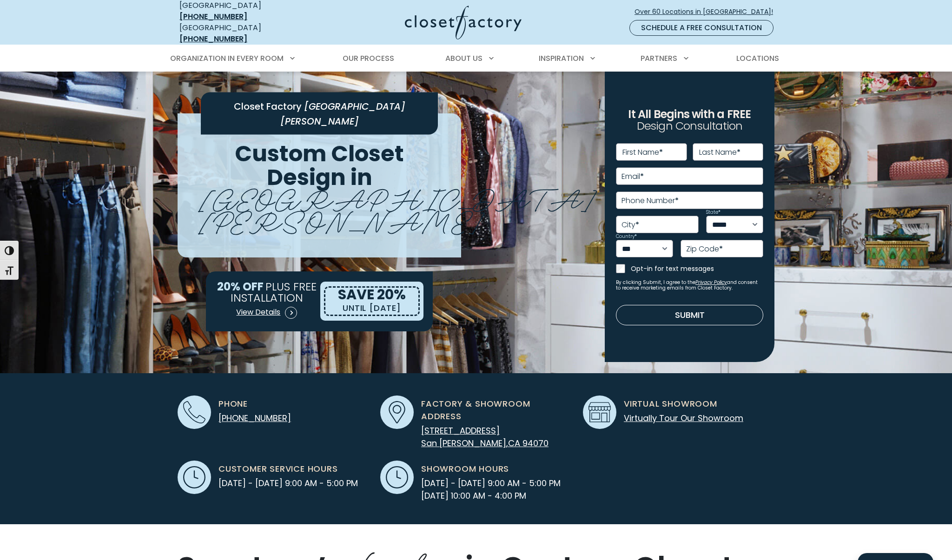 Image resolution: width=952 pixels, height=560 pixels. Describe the element at coordinates (650, 201) in the screenshot. I see `label: Phone Number` at that location.